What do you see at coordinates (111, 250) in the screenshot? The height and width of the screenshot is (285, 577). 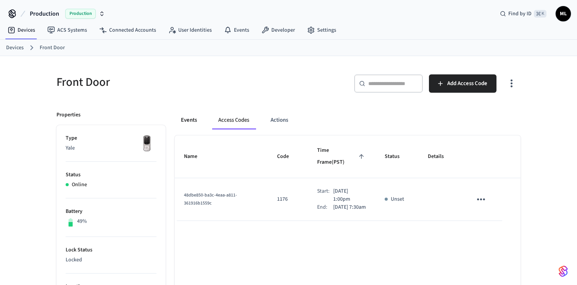 I see `p: Lock Status` at bounding box center [111, 250].